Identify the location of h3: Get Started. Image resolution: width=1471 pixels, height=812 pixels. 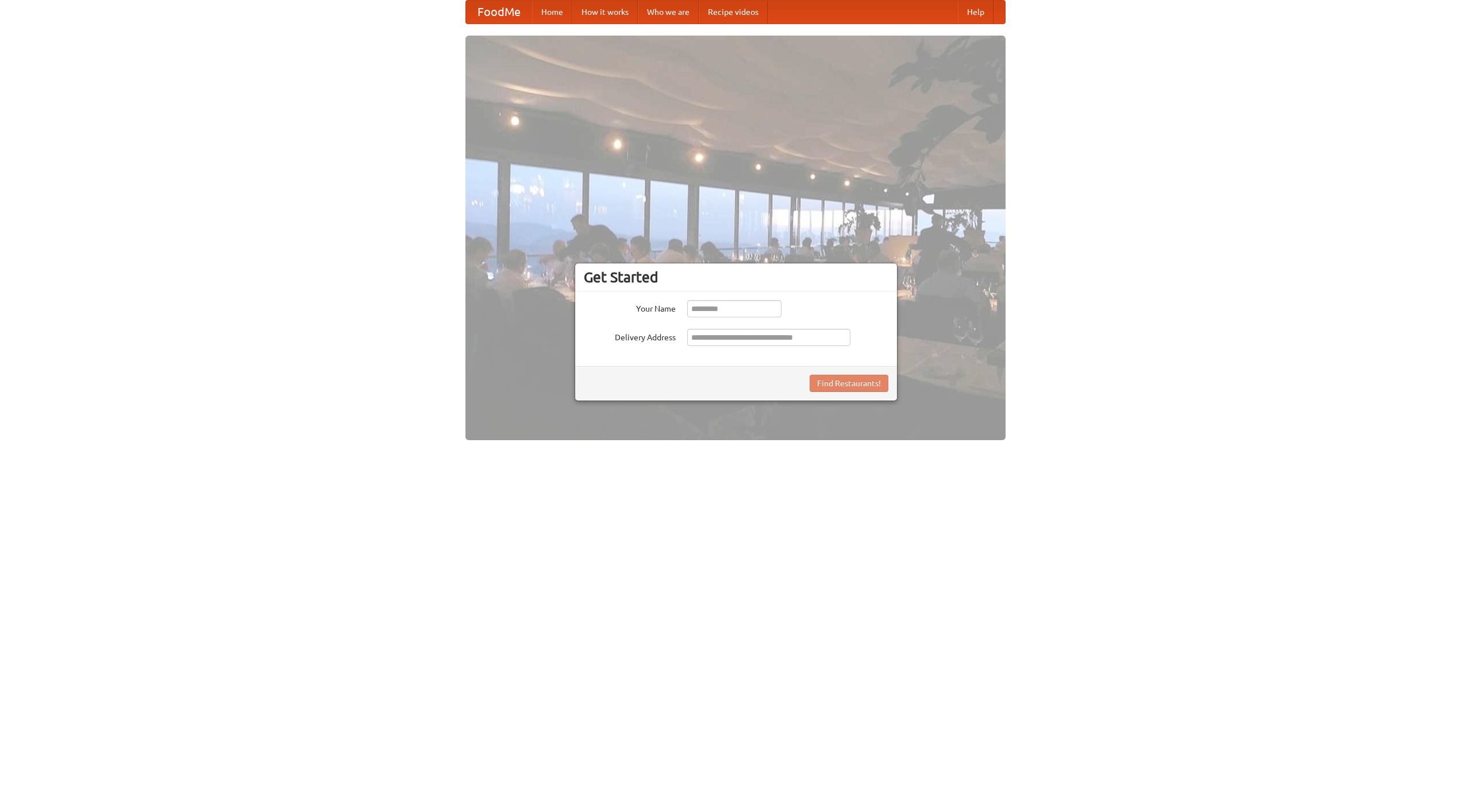
(736, 277).